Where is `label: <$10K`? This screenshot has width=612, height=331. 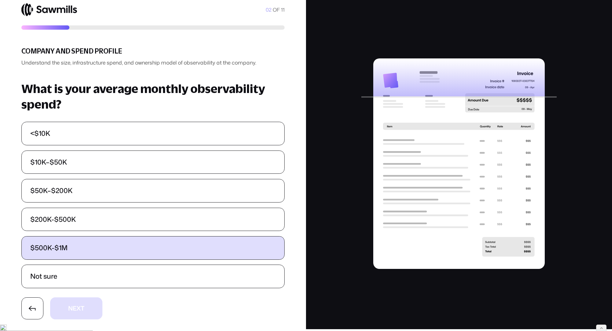 label: <$10K is located at coordinates (153, 133).